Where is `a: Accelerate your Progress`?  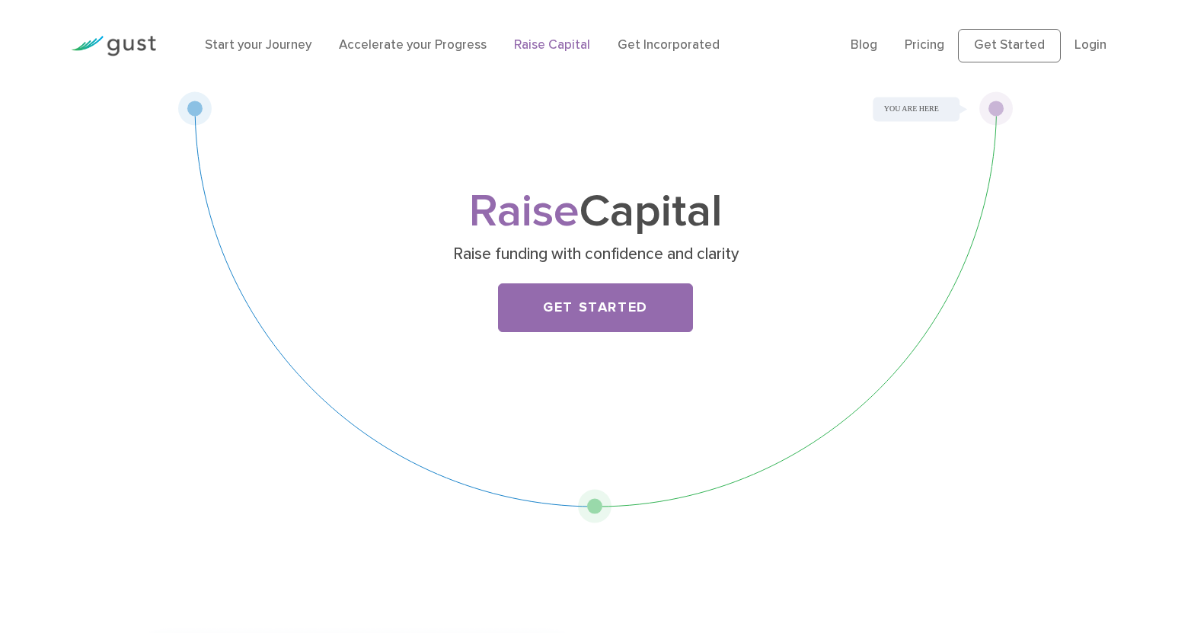 a: Accelerate your Progress is located at coordinates (413, 45).